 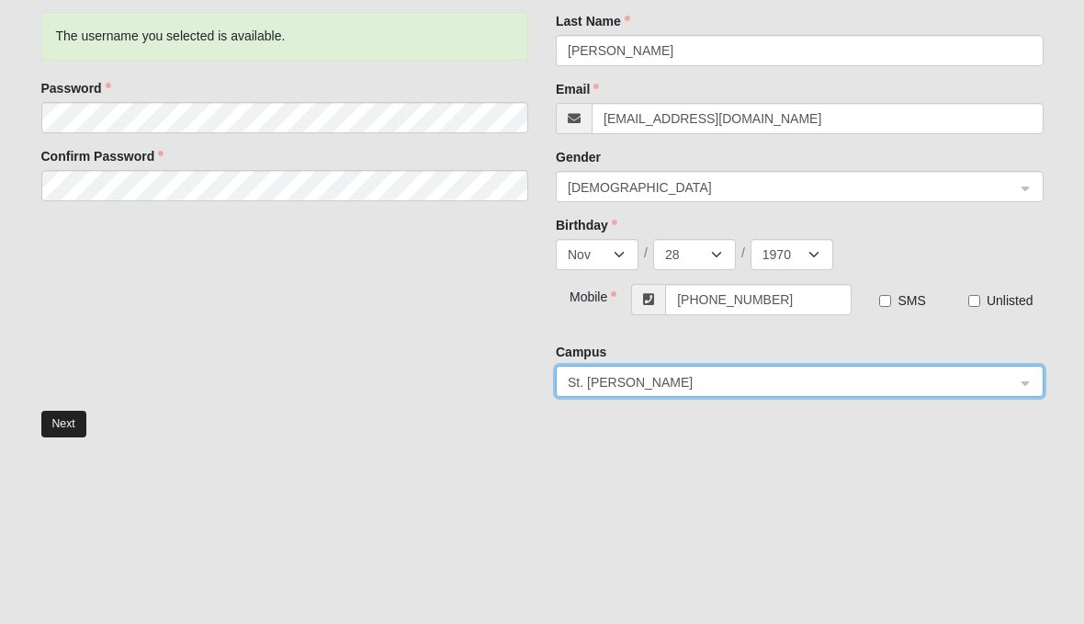 I want to click on input: SMS, so click(x=885, y=300).